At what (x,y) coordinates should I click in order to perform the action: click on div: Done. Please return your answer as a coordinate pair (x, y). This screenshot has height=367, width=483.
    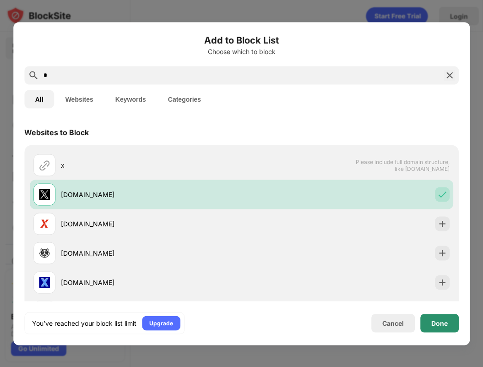
    Looking at the image, I should click on (439, 323).